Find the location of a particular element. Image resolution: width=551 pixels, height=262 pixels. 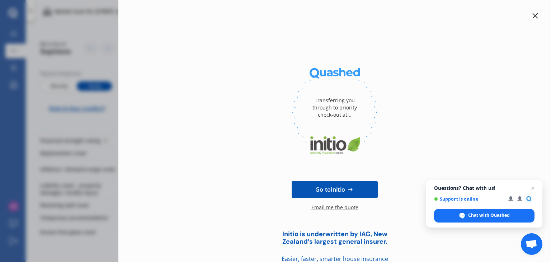

span: Go to Initio is located at coordinates (330, 189).